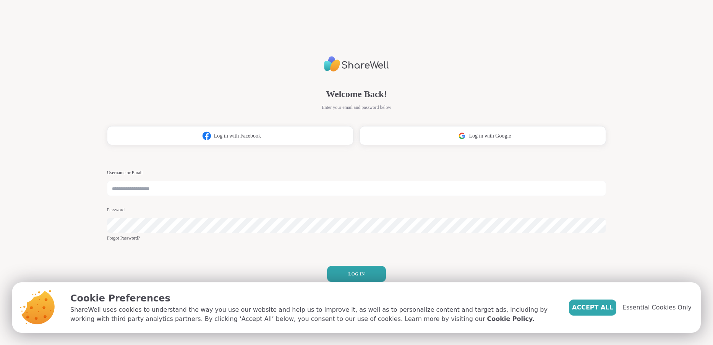  I want to click on span: LOG IN, so click(357, 274).